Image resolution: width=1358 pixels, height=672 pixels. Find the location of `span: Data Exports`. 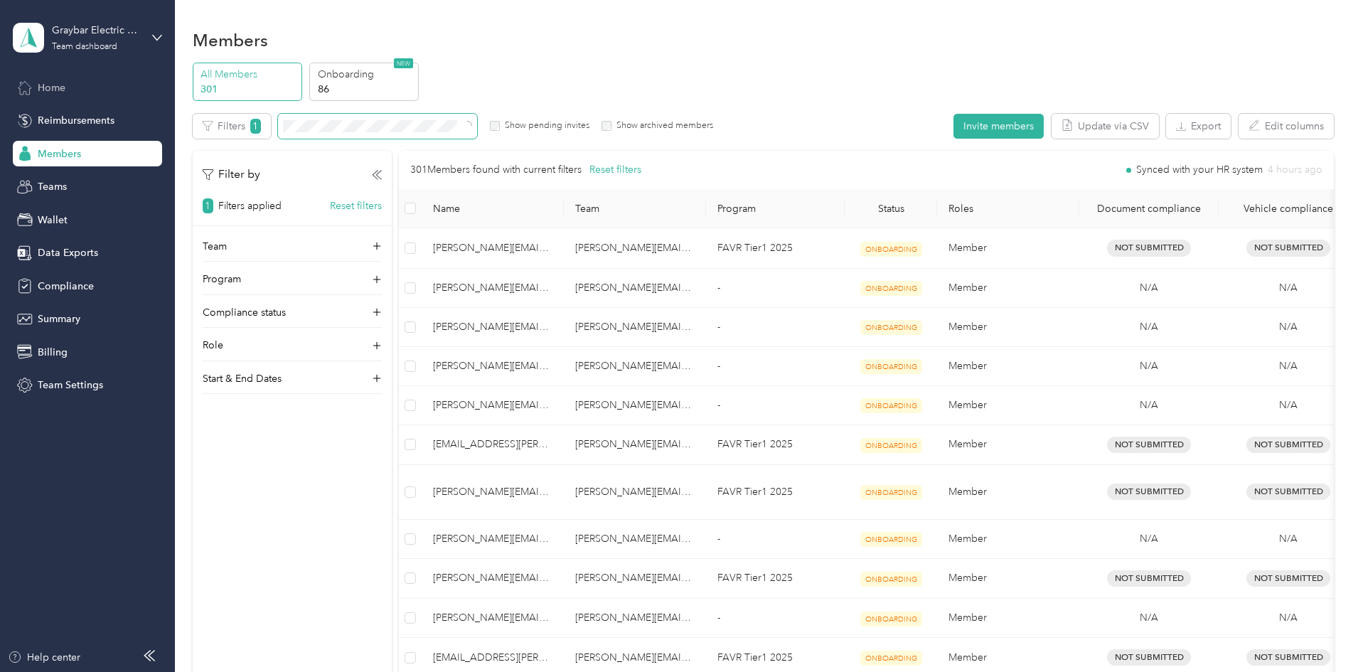

span: Data Exports is located at coordinates (68, 252).